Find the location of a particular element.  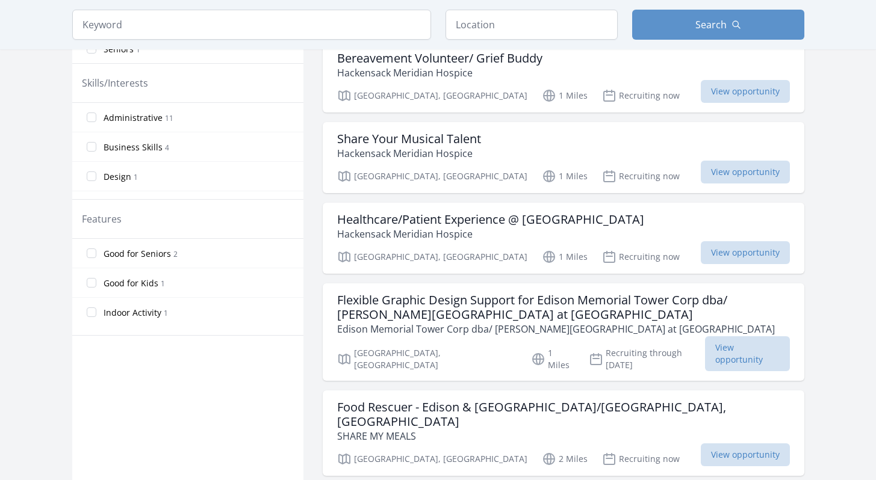

input: Administrative 11 is located at coordinates (91, 117).